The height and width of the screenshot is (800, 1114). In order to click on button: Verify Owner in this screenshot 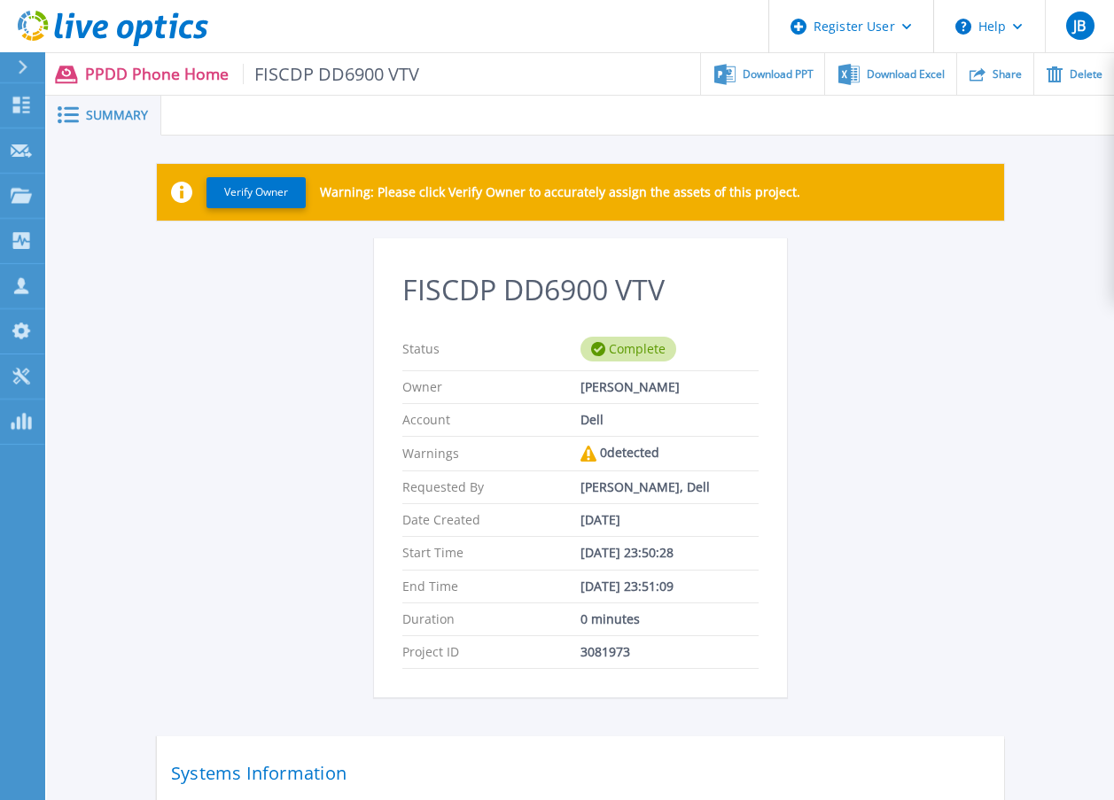, I will do `click(256, 192)`.